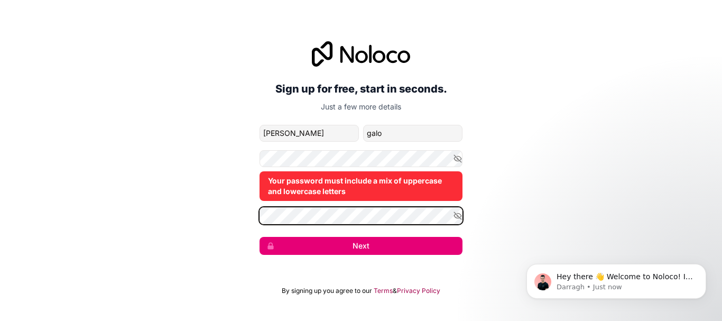 Image resolution: width=722 pixels, height=321 pixels. Describe the element at coordinates (114, 45) in the screenshot. I see `p: Message from Darragh, sent Just now` at that location.